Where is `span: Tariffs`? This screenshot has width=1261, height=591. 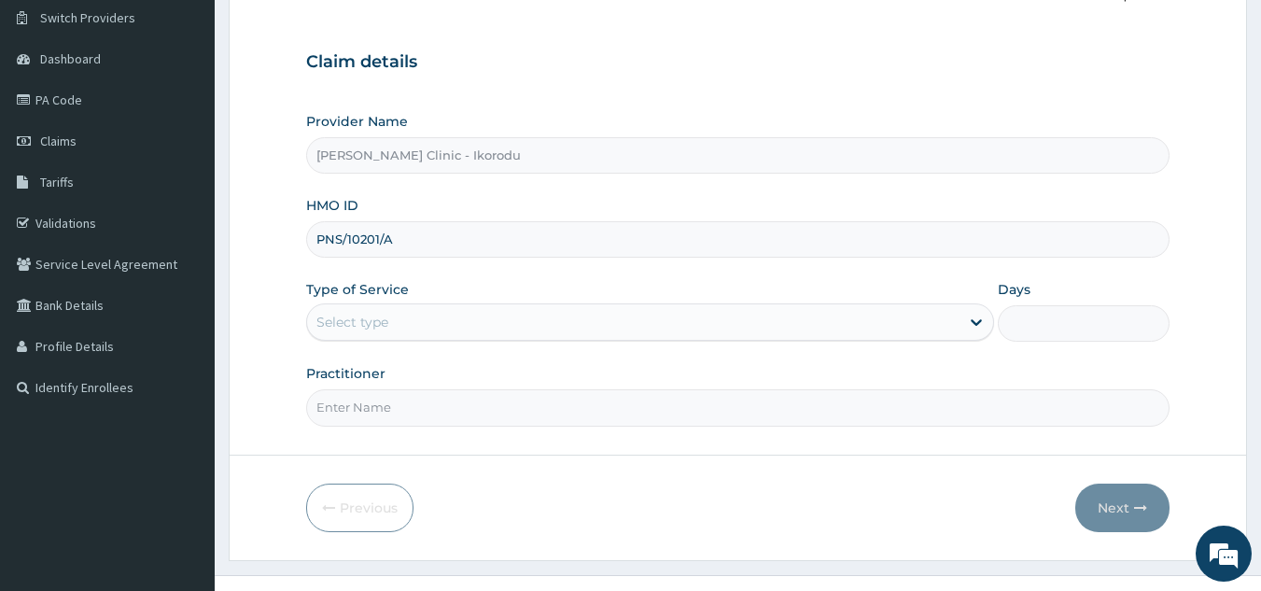
span: Tariffs is located at coordinates (57, 182).